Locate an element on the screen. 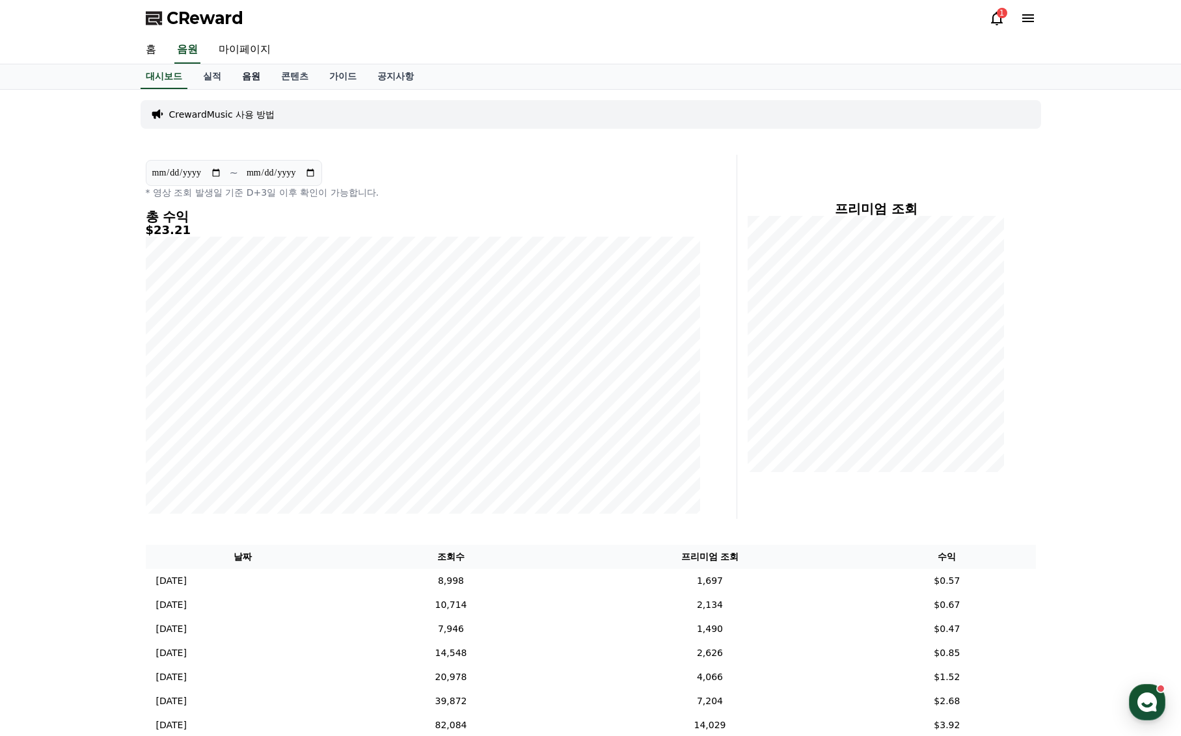  div: 1 is located at coordinates (1002, 13).